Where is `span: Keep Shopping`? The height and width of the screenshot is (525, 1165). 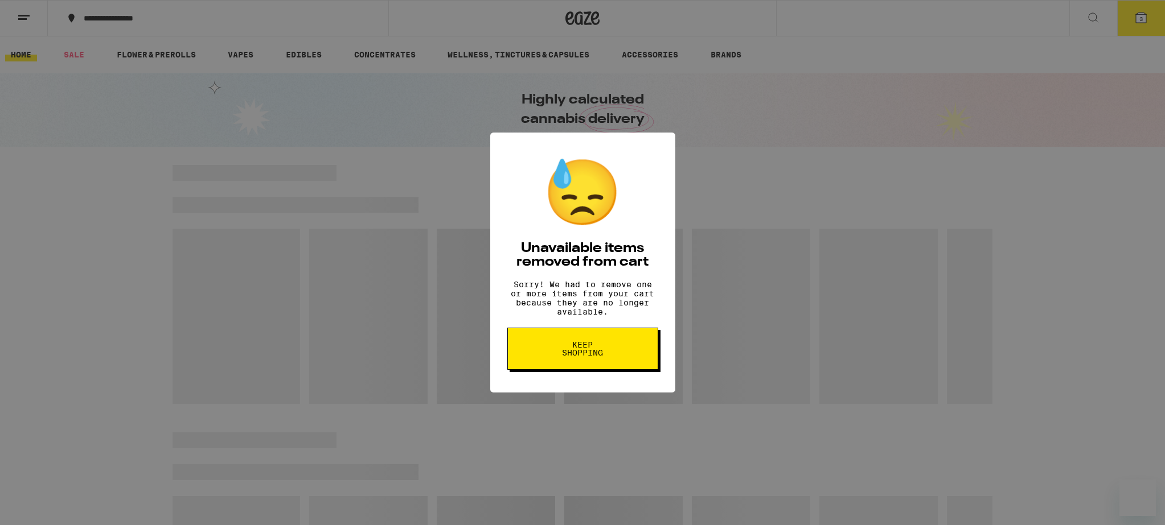
span: Keep Shopping is located at coordinates (582, 349).